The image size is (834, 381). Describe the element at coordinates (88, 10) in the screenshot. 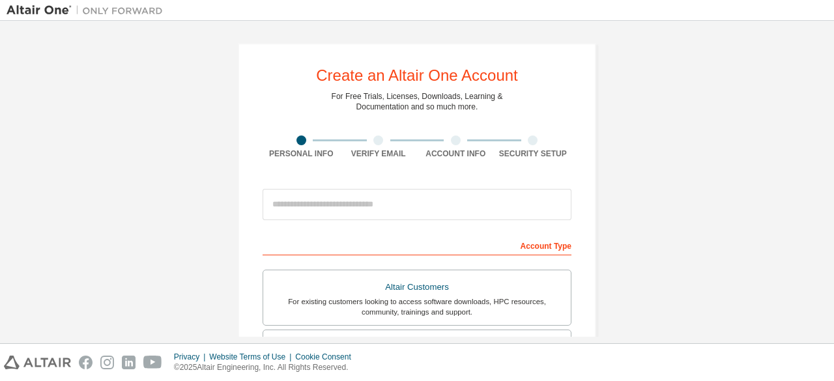

I see `img: Altair One` at that location.